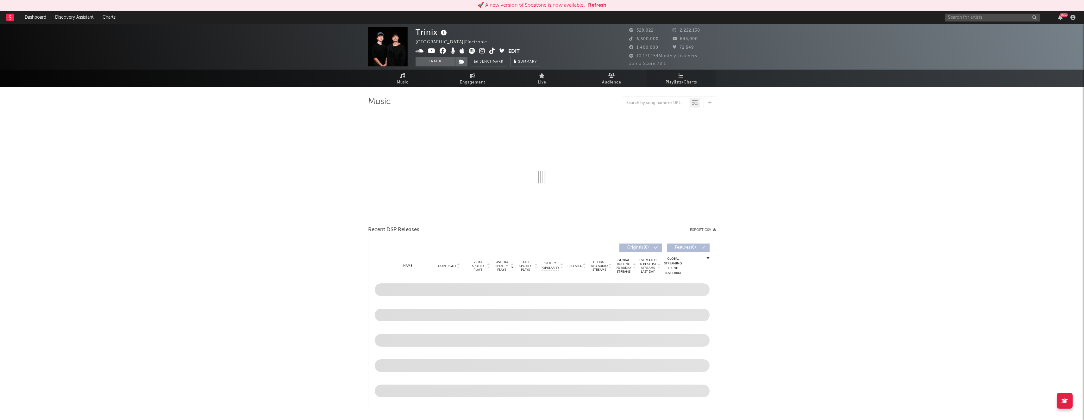  Describe the element at coordinates (1060, 17) in the screenshot. I see `button: 99+` at that location.